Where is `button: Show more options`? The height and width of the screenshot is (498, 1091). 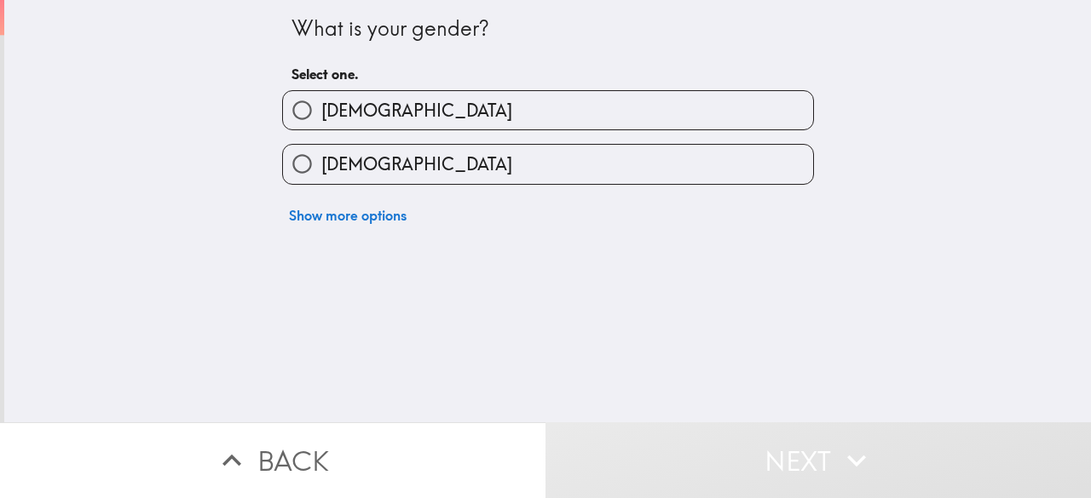
button: Show more options is located at coordinates (348, 216).